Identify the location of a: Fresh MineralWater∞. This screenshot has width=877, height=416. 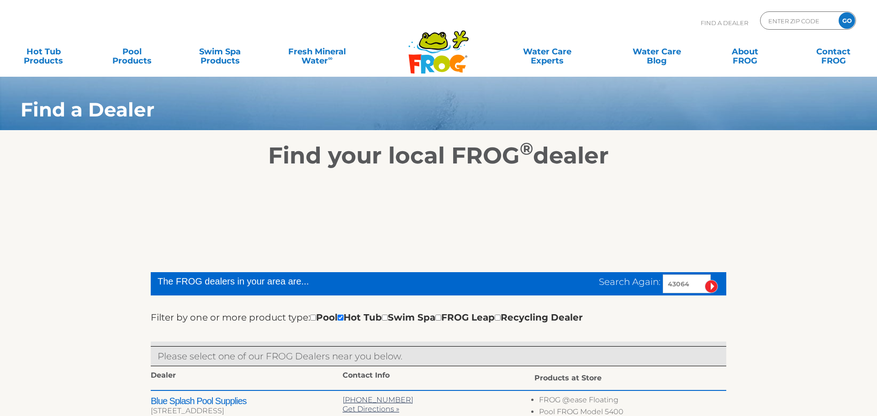
(317, 52).